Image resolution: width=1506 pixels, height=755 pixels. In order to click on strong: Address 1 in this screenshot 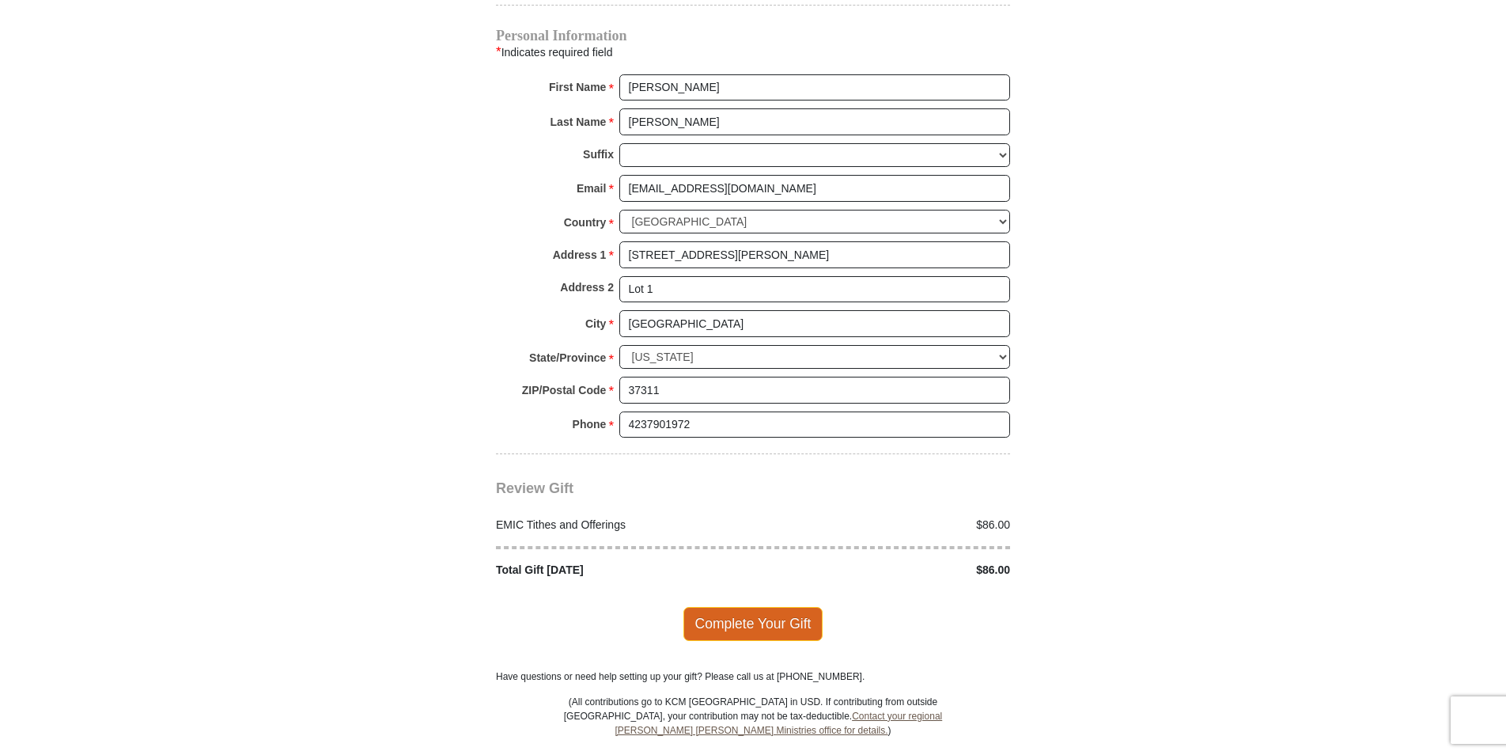, I will do `click(580, 255)`.